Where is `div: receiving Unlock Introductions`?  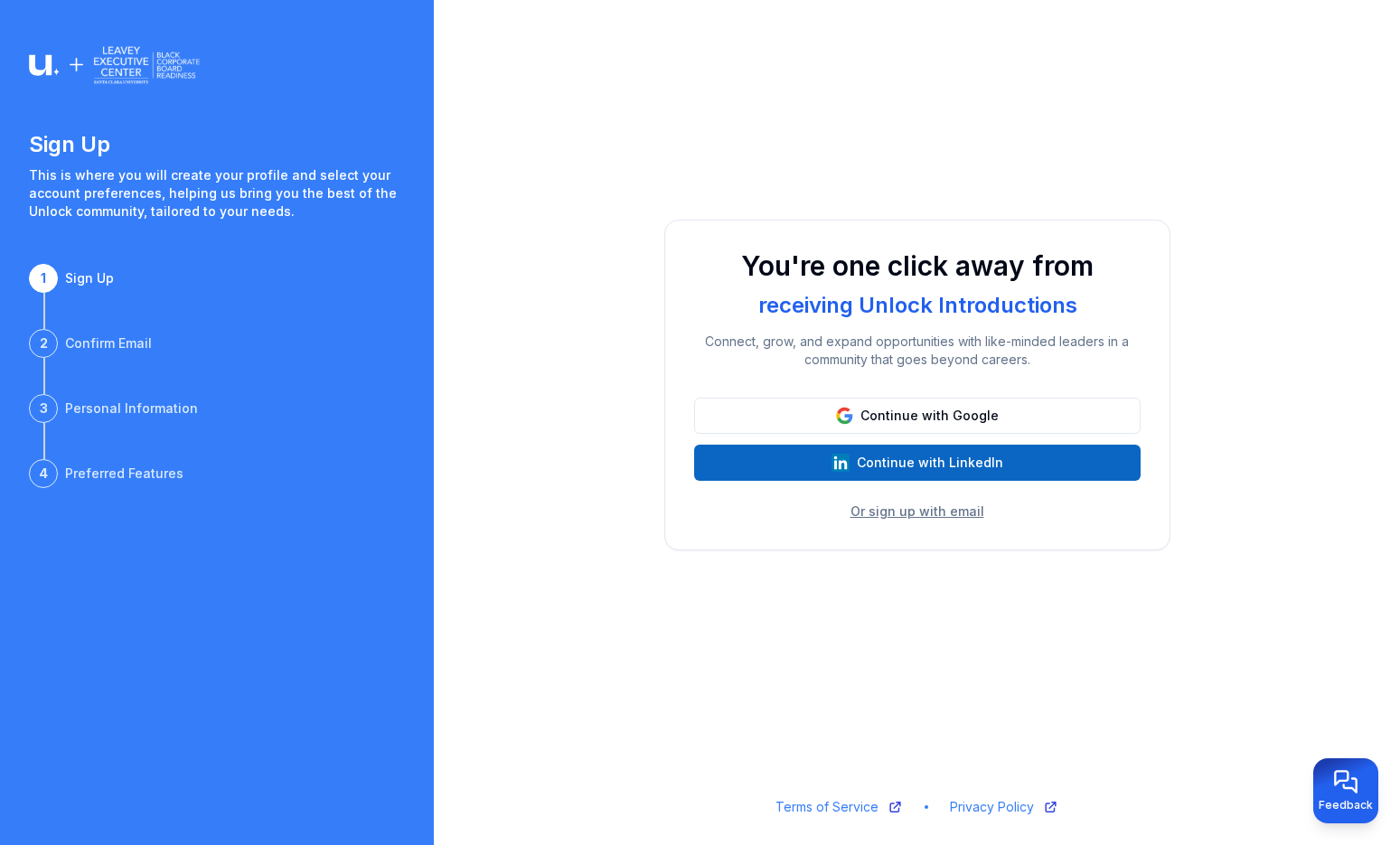 div: receiving Unlock Introductions is located at coordinates (917, 306).